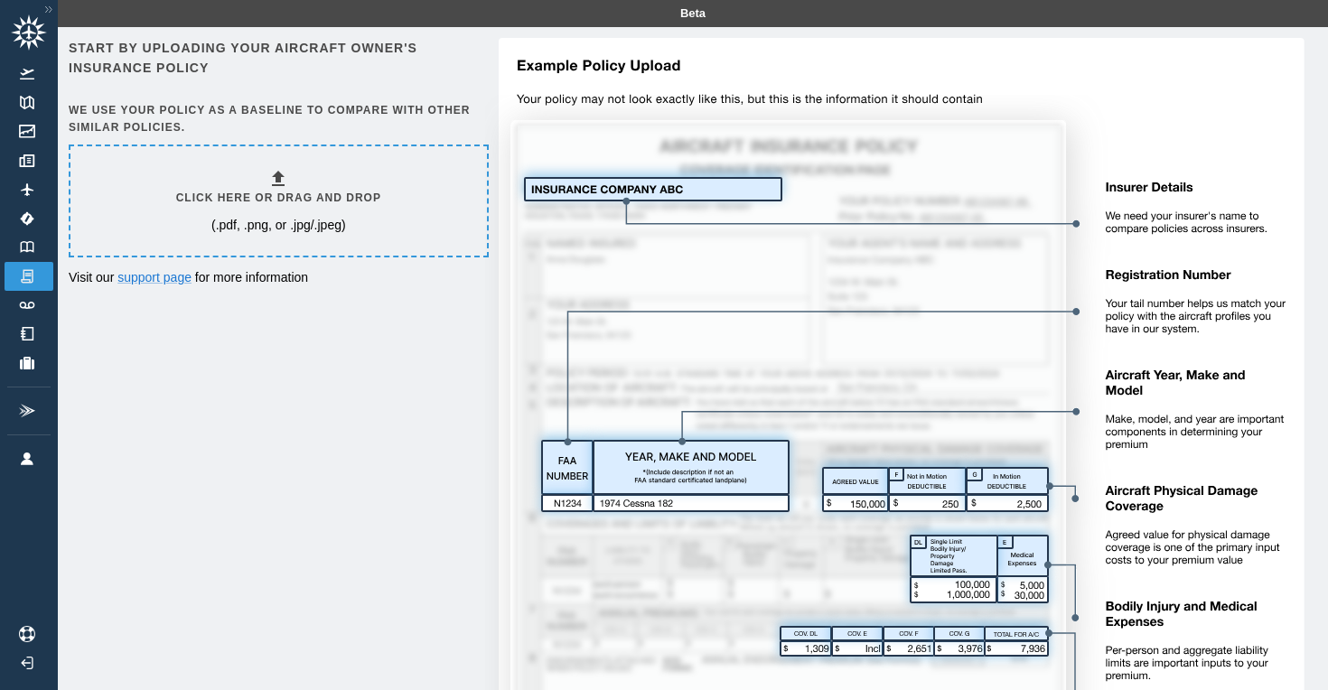  I want to click on h6: Click here or drag and drop, so click(278, 198).